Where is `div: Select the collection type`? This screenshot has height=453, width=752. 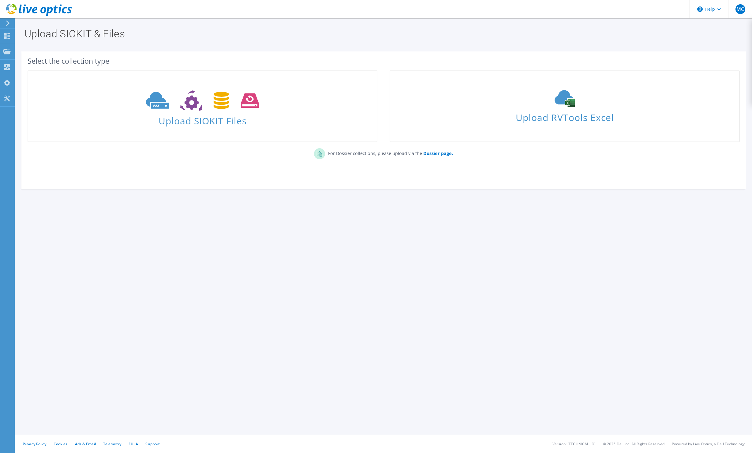 div: Select the collection type is located at coordinates (384, 61).